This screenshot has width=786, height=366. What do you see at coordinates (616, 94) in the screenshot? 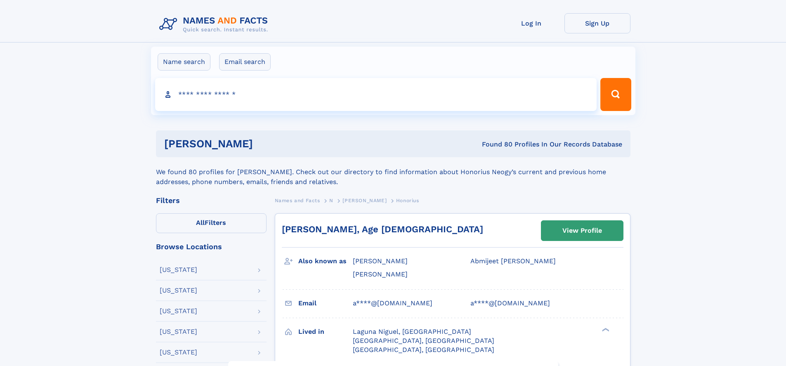
I see `button: Search Button` at bounding box center [616, 94].